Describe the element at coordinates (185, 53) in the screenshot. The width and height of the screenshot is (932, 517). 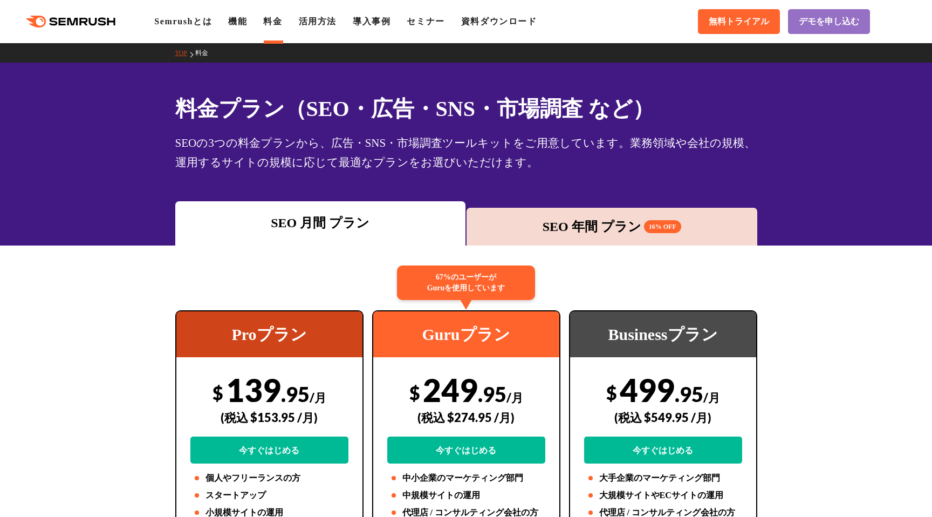
I see `a: TOP` at that location.